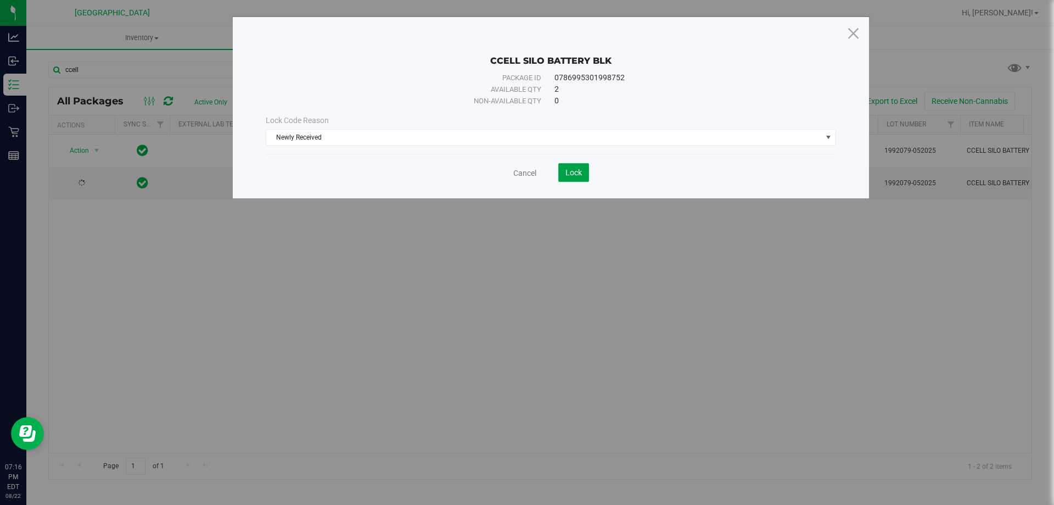 This screenshot has width=1054, height=505. Describe the element at coordinates (683, 77) in the screenshot. I see `div: 0786995301998752` at that location.